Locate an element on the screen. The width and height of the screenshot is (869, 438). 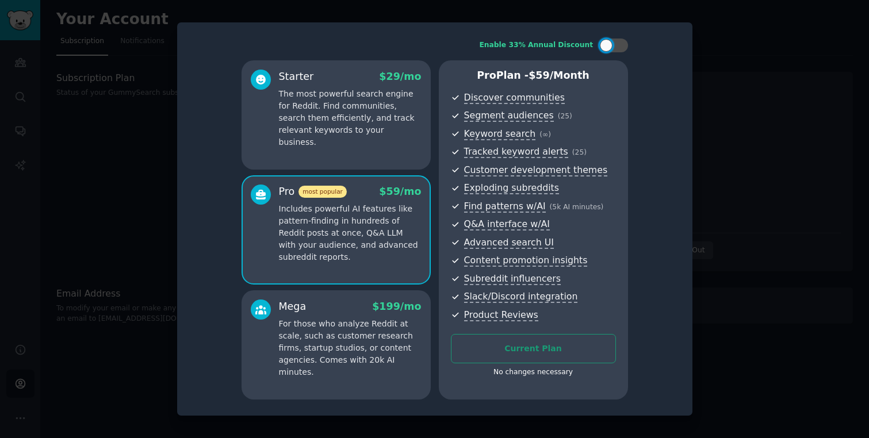
span: Tracked keyword alerts is located at coordinates (516, 152).